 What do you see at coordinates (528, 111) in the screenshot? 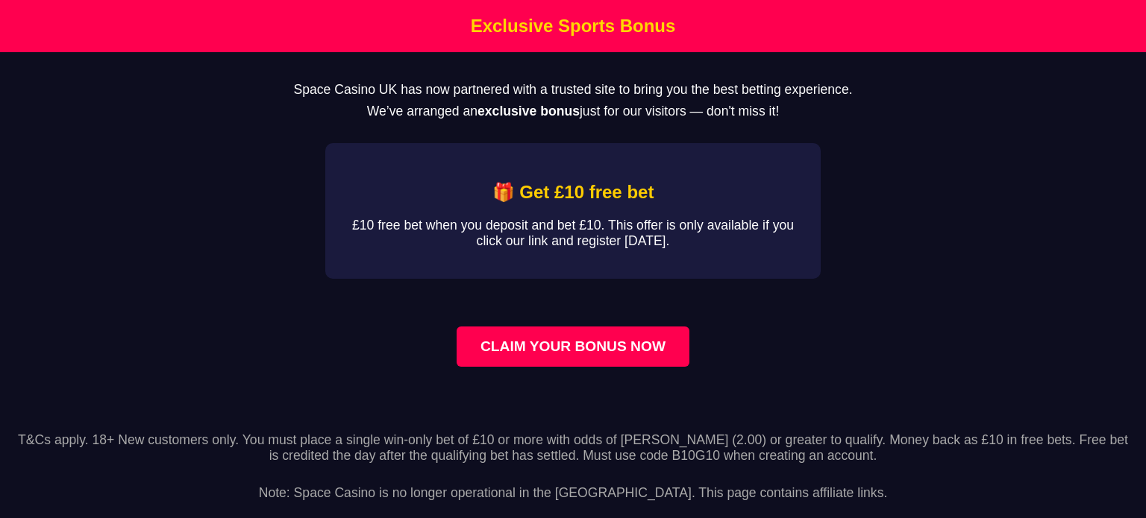
I see `strong: exclusive bonus` at bounding box center [528, 111].